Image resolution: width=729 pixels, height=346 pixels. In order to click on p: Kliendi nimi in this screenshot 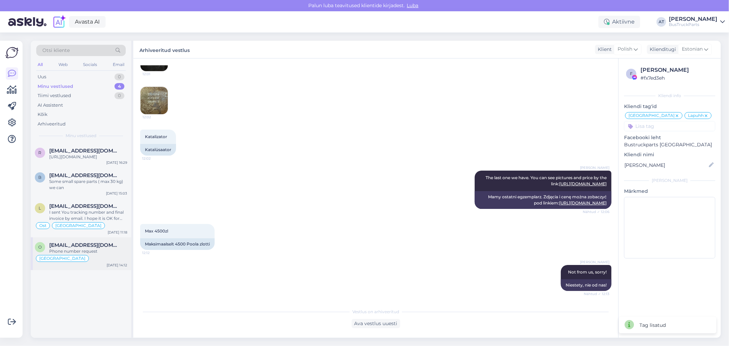, I will do `click(669, 154)`.